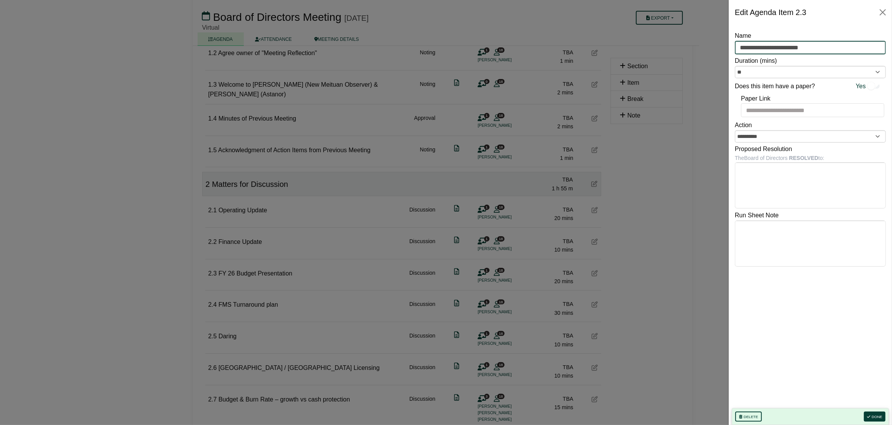 The height and width of the screenshot is (425, 892). I want to click on b: RESOLVED, so click(804, 158).